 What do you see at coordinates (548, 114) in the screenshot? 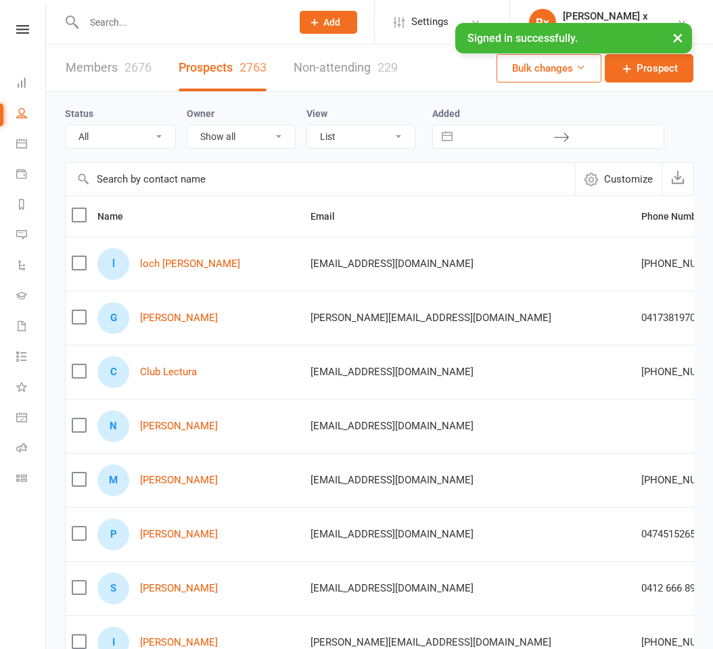
I see `label: Added` at bounding box center [548, 114].